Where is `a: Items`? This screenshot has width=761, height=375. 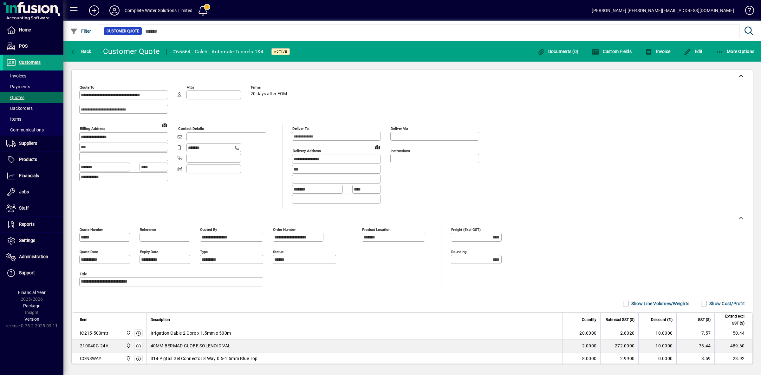 a: Items is located at coordinates (33, 119).